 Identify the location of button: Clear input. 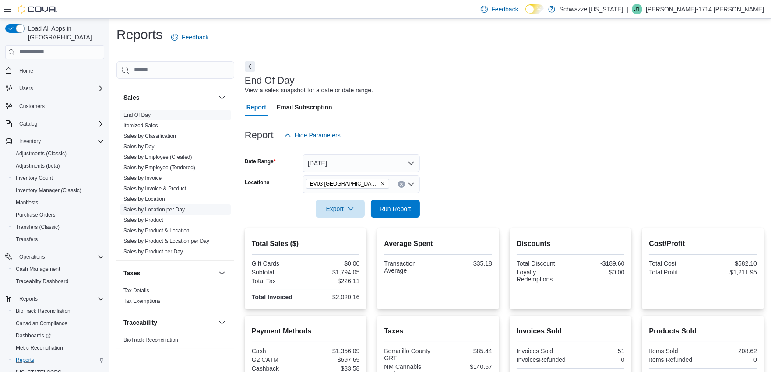
(401, 184).